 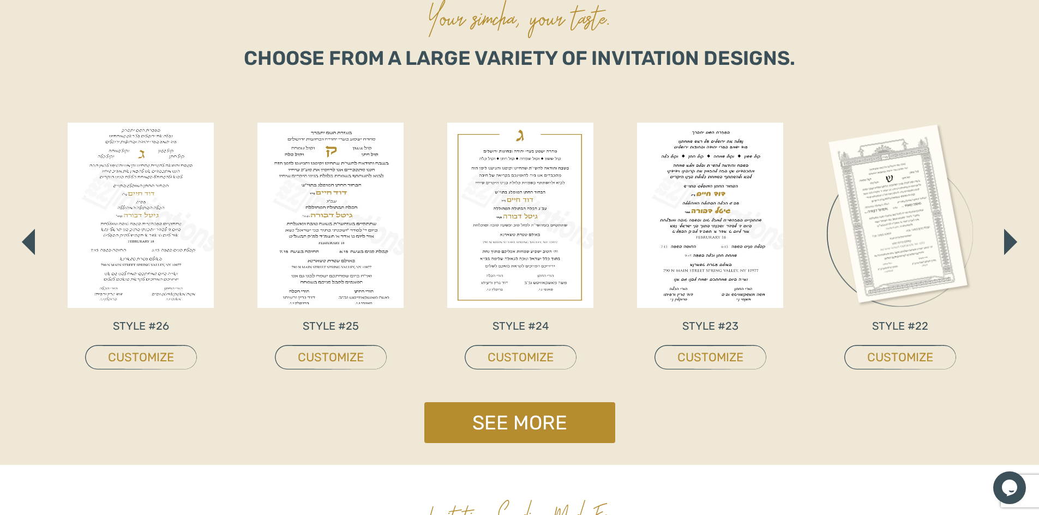 I want to click on p: STYLE #23, so click(x=710, y=326).